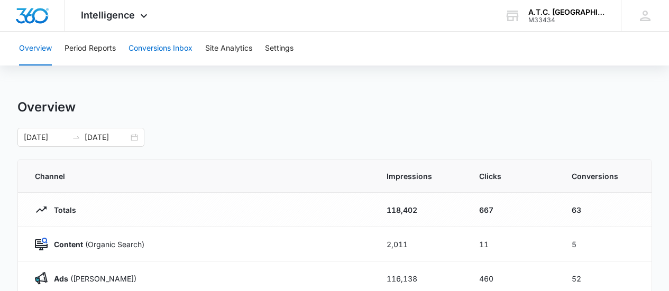 The height and width of the screenshot is (291, 669). I want to click on span: Channel, so click(198, 176).